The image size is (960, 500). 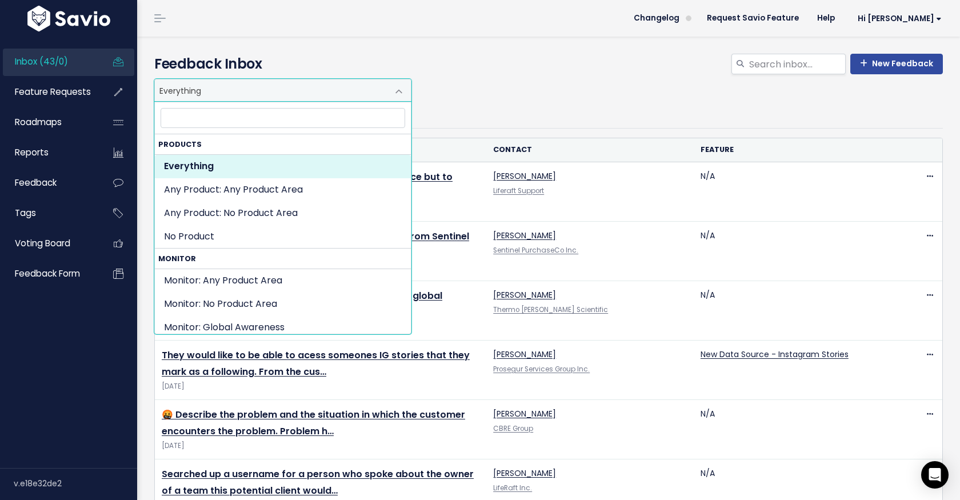 I want to click on li: Monitor: Global Awareness, so click(x=283, y=327).